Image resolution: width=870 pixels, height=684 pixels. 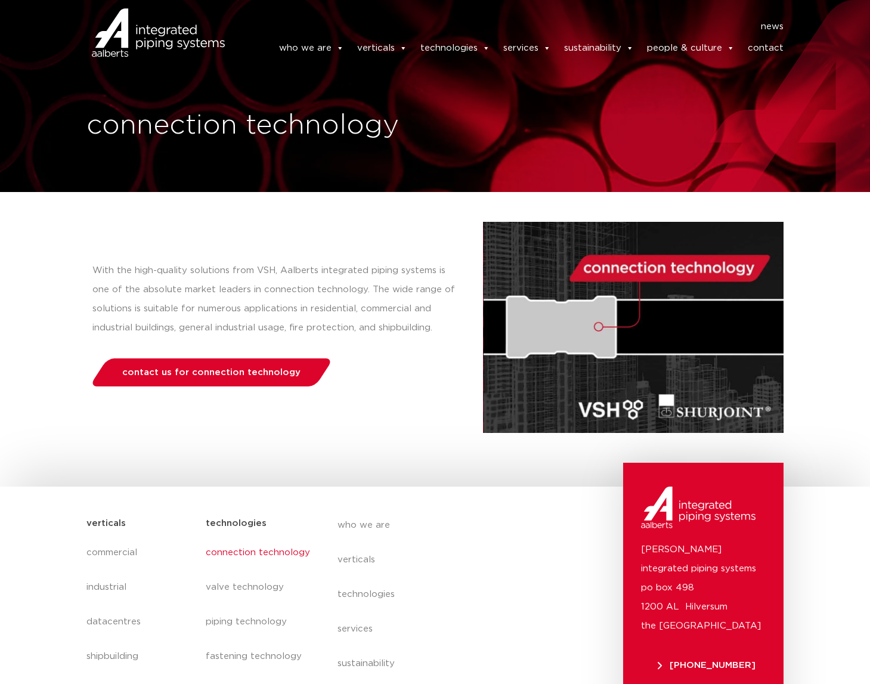 I want to click on a: industrial, so click(x=140, y=587).